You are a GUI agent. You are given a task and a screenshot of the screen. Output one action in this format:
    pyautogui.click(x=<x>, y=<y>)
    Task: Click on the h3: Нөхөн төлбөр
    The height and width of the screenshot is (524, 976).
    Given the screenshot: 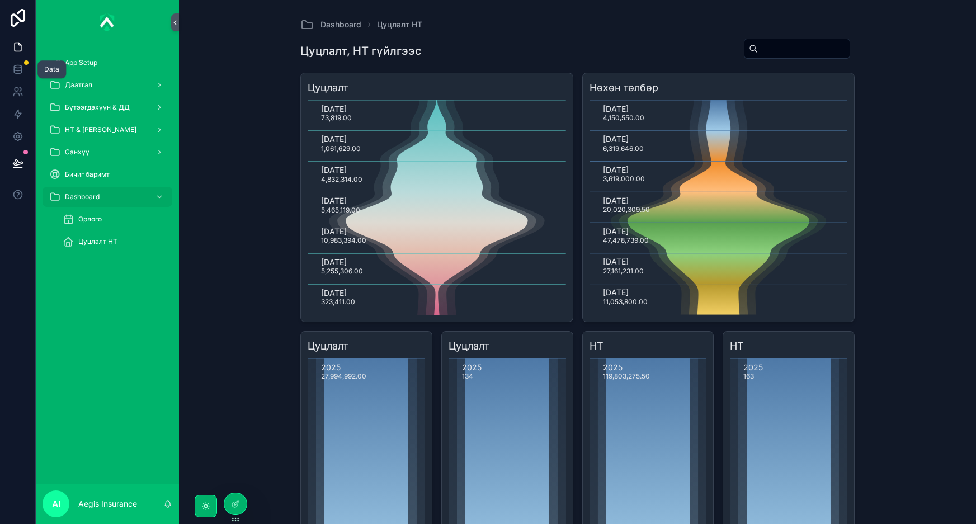 What is the action you would take?
    pyautogui.click(x=719, y=88)
    